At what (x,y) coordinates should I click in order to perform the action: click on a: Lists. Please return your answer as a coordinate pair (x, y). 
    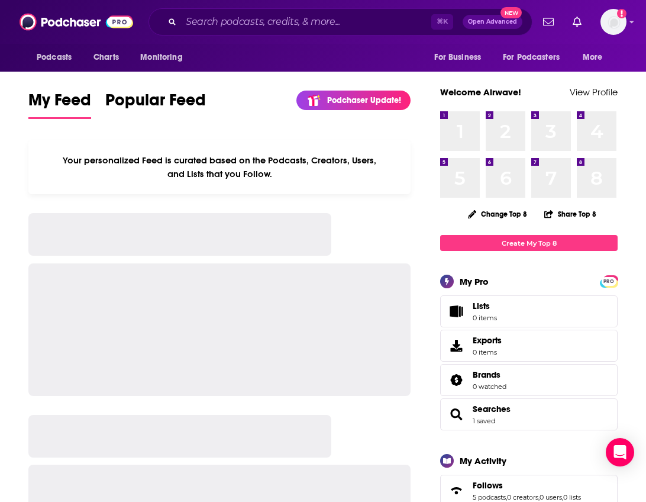
    Looking at the image, I should click on (529, 311).